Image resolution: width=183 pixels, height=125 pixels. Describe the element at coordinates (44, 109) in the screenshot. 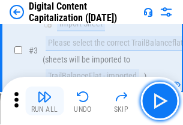

I see `div: Run All` at that location.